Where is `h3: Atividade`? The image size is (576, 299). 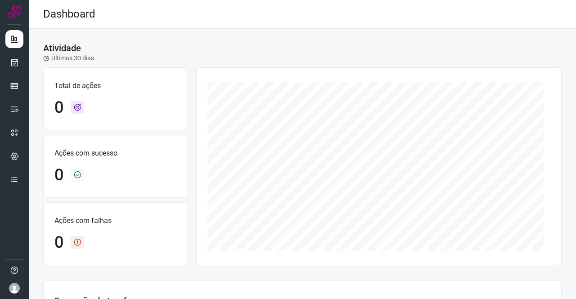
h3: Atividade is located at coordinates (62, 48).